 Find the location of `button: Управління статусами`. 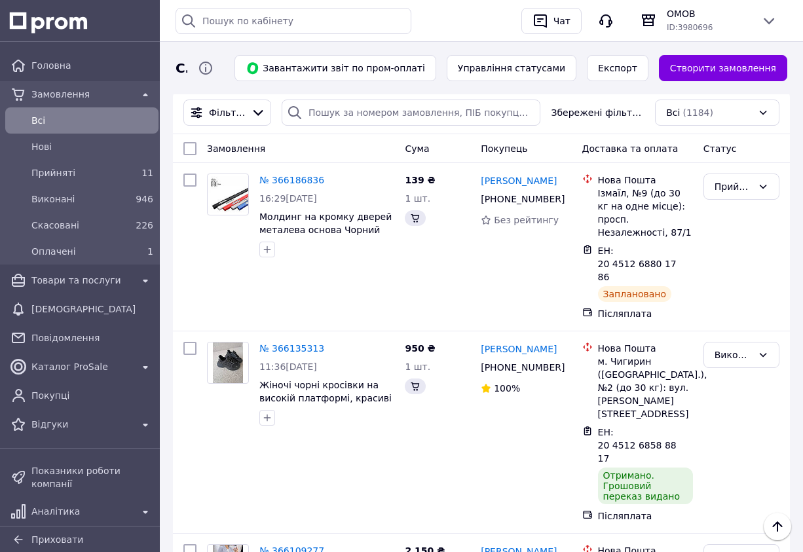

button: Управління статусами is located at coordinates (511, 68).